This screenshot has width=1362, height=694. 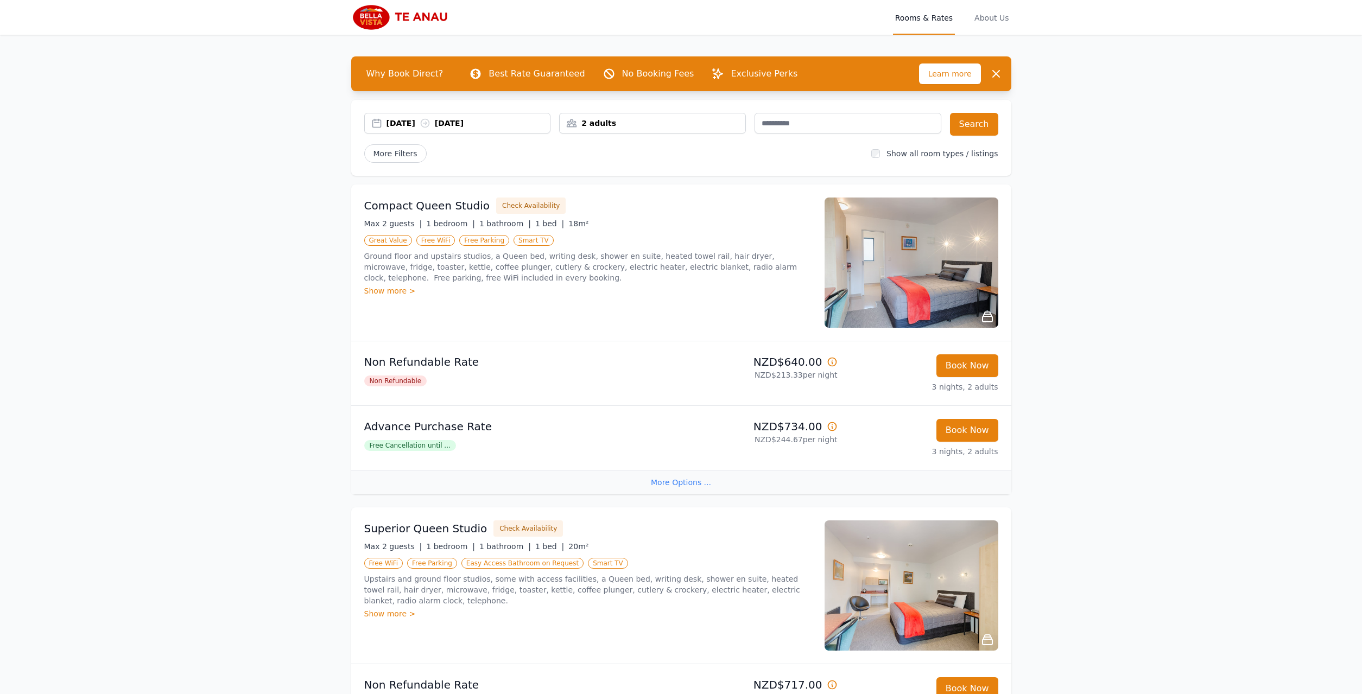 I want to click on img: Bella Vista Te Anau, so click(x=403, y=17).